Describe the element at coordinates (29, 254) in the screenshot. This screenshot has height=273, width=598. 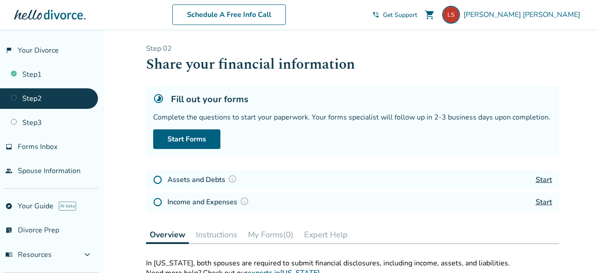
I see `span: Resources` at that location.